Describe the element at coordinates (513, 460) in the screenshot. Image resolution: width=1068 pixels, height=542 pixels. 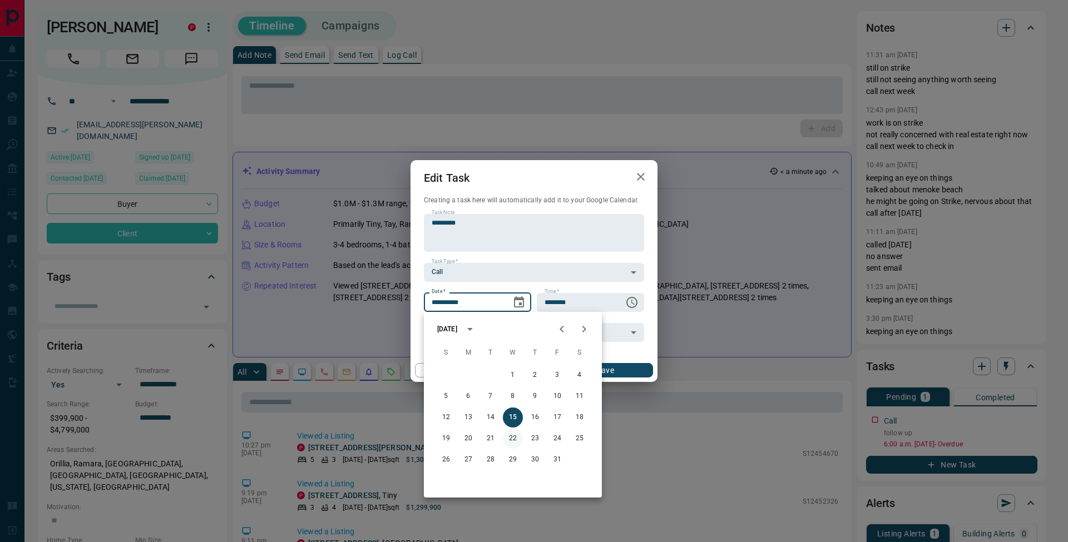
I see `button: 29` at that location.